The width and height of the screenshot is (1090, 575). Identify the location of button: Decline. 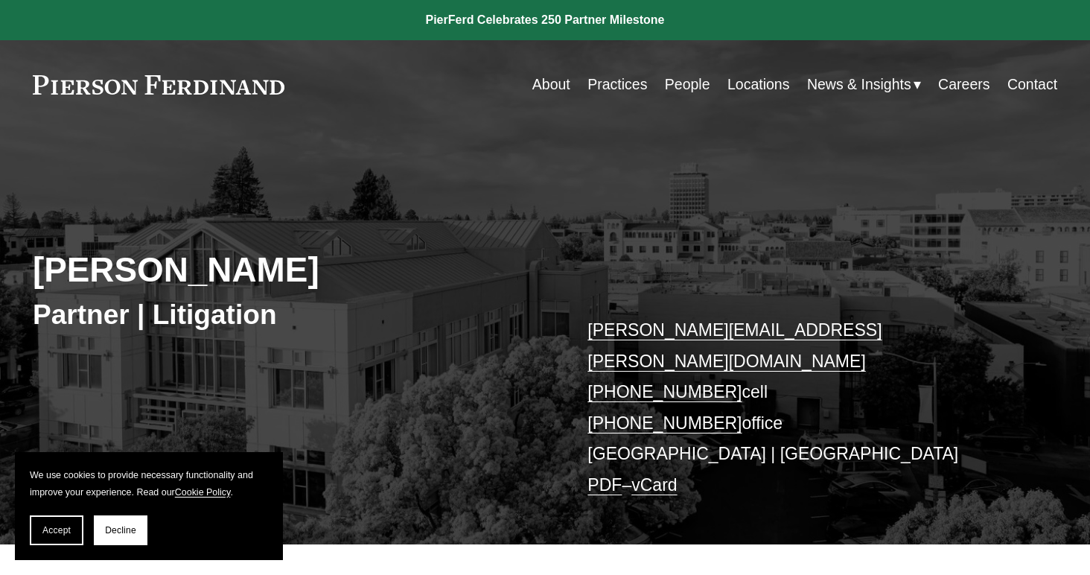
(121, 530).